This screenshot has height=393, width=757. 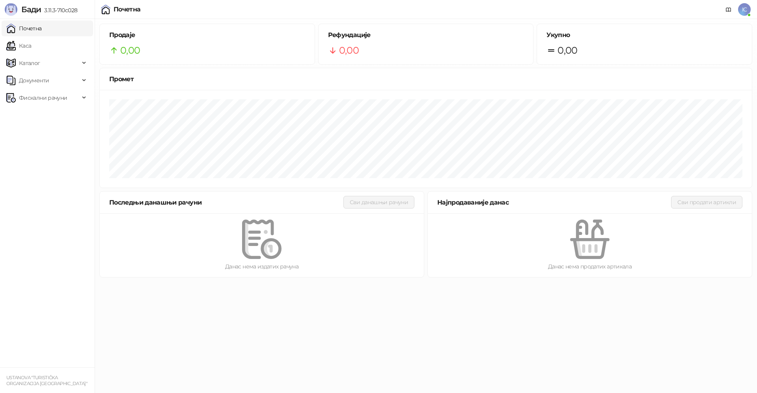 What do you see at coordinates (59, 10) in the screenshot?
I see `span: 3.11.3-710c028` at bounding box center [59, 10].